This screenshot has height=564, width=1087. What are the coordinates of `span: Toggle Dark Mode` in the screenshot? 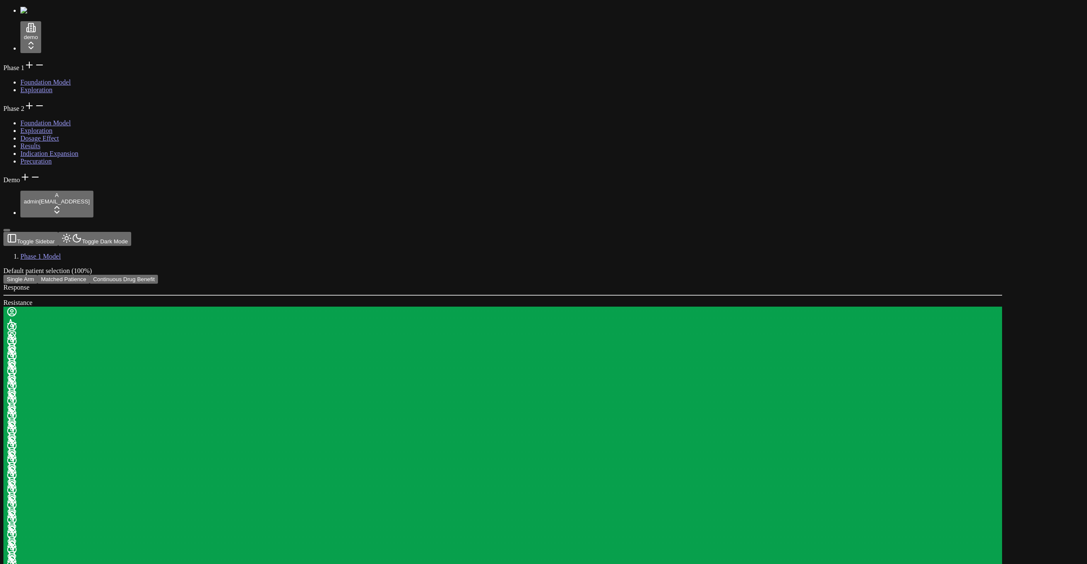 It's located at (105, 241).